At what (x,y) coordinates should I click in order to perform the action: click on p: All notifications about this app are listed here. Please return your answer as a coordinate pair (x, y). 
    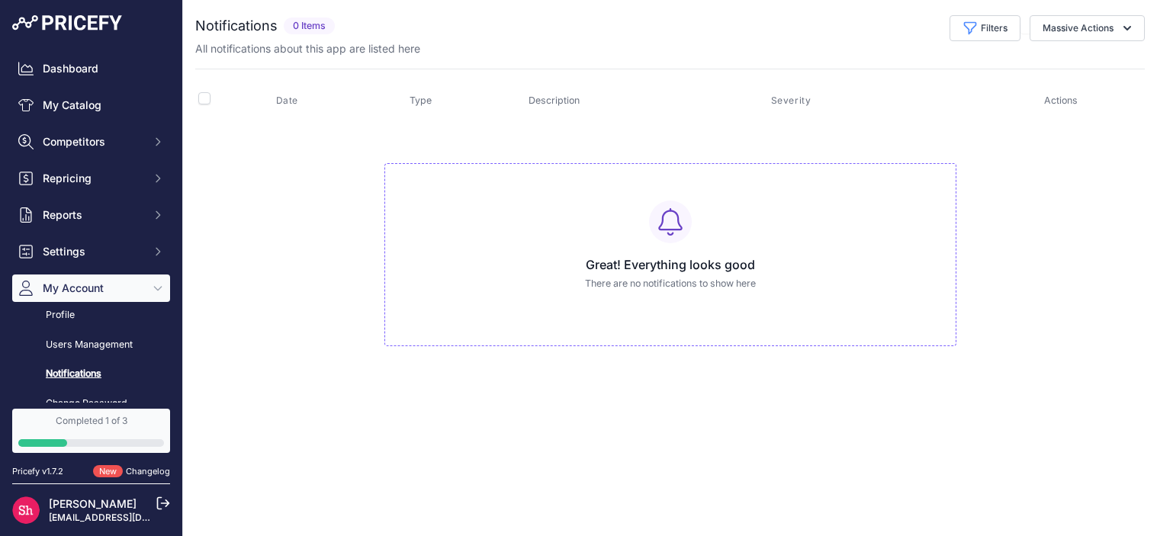
    Looking at the image, I should click on (307, 49).